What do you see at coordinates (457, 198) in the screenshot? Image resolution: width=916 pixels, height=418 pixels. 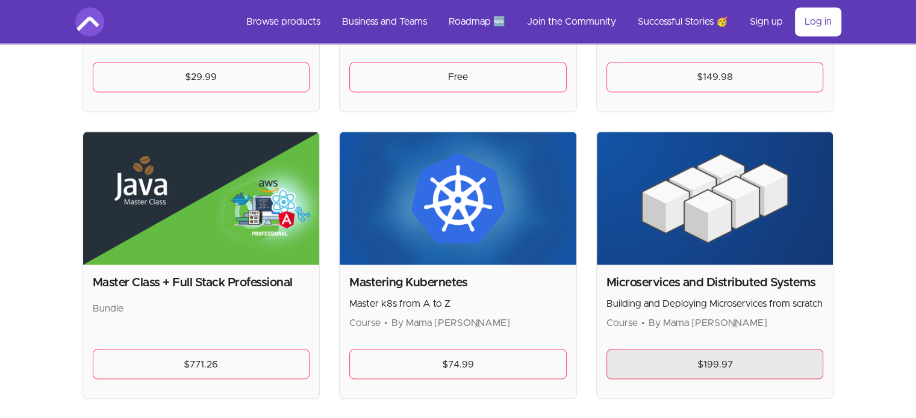 I see `img: Product image for Mastering Kubernetes` at bounding box center [457, 198].